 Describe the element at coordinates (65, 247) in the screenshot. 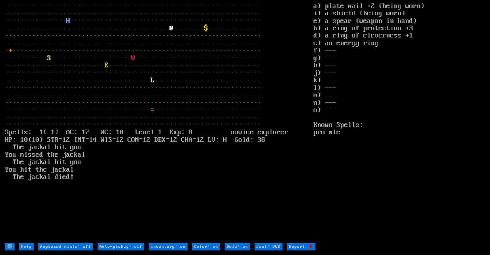

I see `input: Keyboard hints: off` at that location.